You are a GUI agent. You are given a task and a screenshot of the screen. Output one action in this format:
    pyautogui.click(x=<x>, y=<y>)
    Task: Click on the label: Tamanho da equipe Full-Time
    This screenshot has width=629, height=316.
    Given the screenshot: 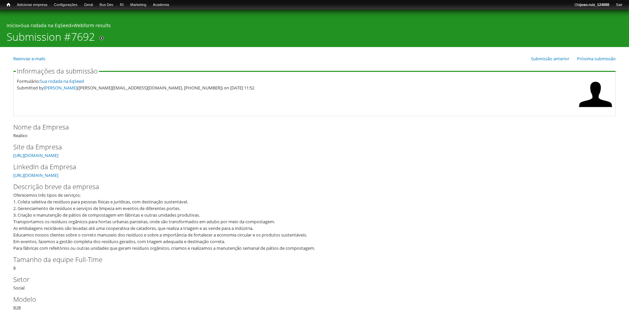 What is the action you would take?
    pyautogui.click(x=309, y=260)
    